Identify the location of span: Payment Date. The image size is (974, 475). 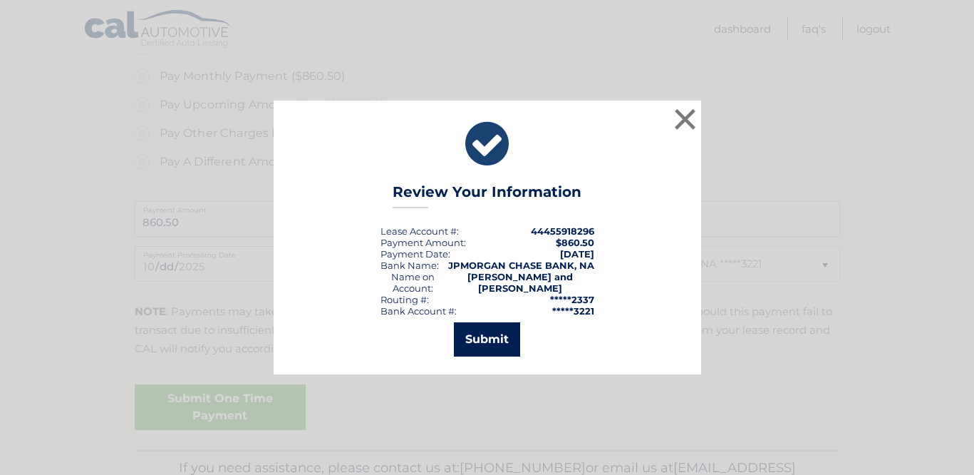
(414, 254).